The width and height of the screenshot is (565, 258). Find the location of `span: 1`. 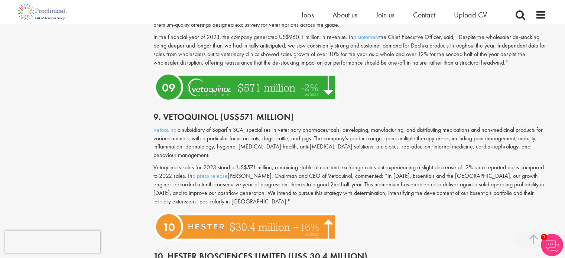

span: 1 is located at coordinates (544, 237).